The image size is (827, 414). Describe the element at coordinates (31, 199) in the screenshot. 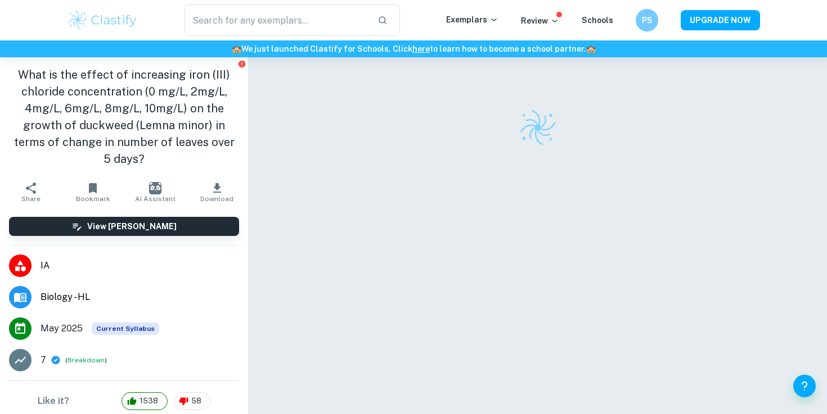

I see `span: Share` at that location.